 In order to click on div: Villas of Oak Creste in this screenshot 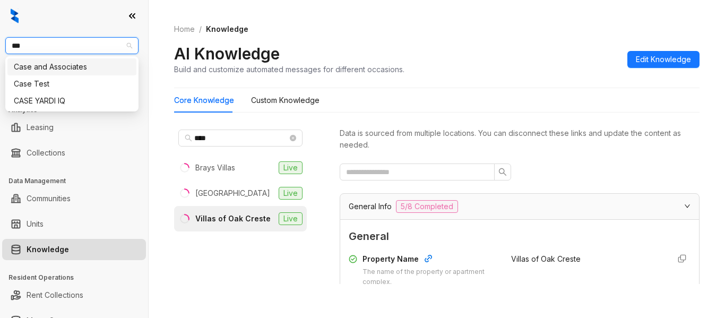, I will do `click(233, 219)`.